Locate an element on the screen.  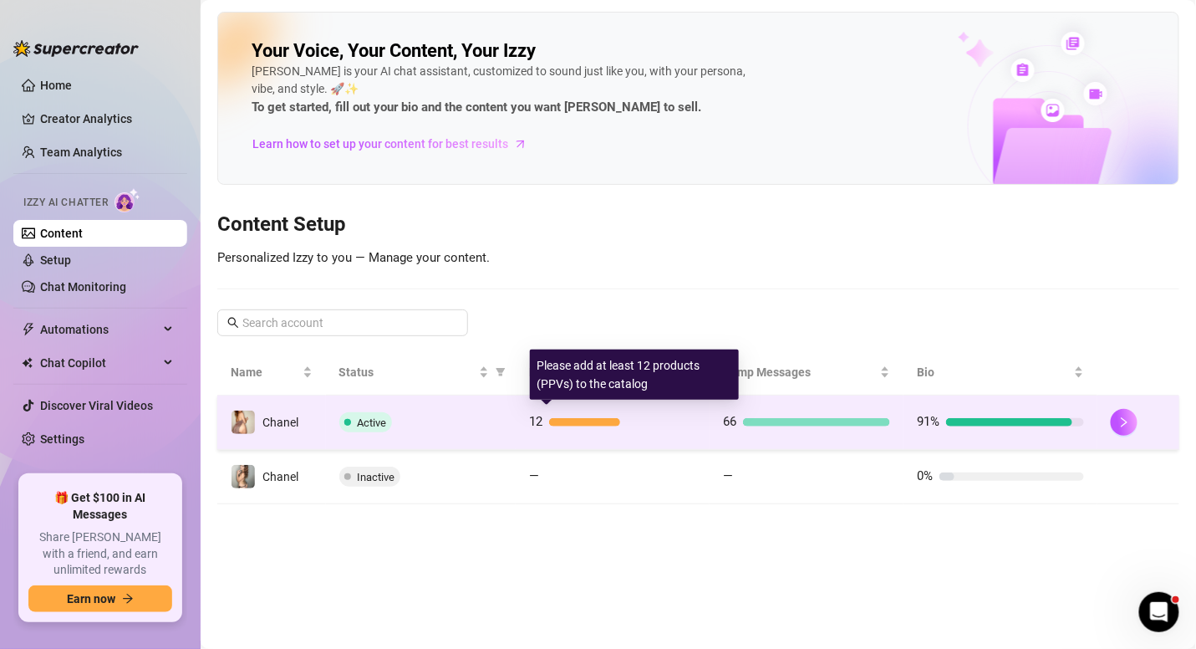
button: right is located at coordinates (1124, 422).